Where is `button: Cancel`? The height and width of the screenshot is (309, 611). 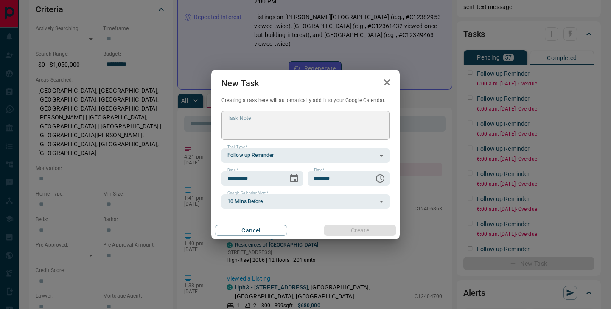 button: Cancel is located at coordinates (251, 230).